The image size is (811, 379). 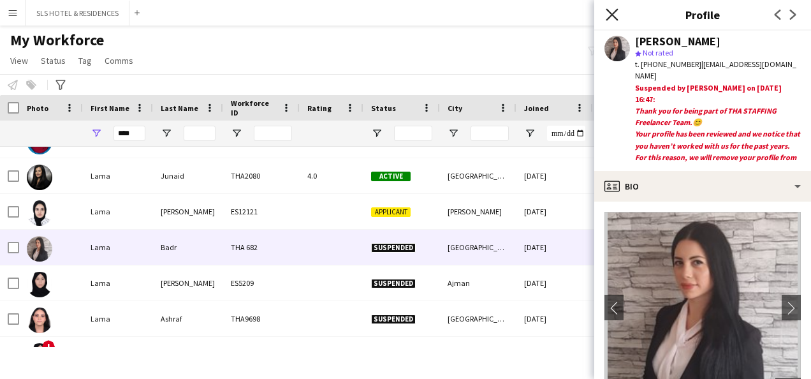 What do you see at coordinates (254, 108) in the screenshot?
I see `span: Workforce ID` at bounding box center [254, 108].